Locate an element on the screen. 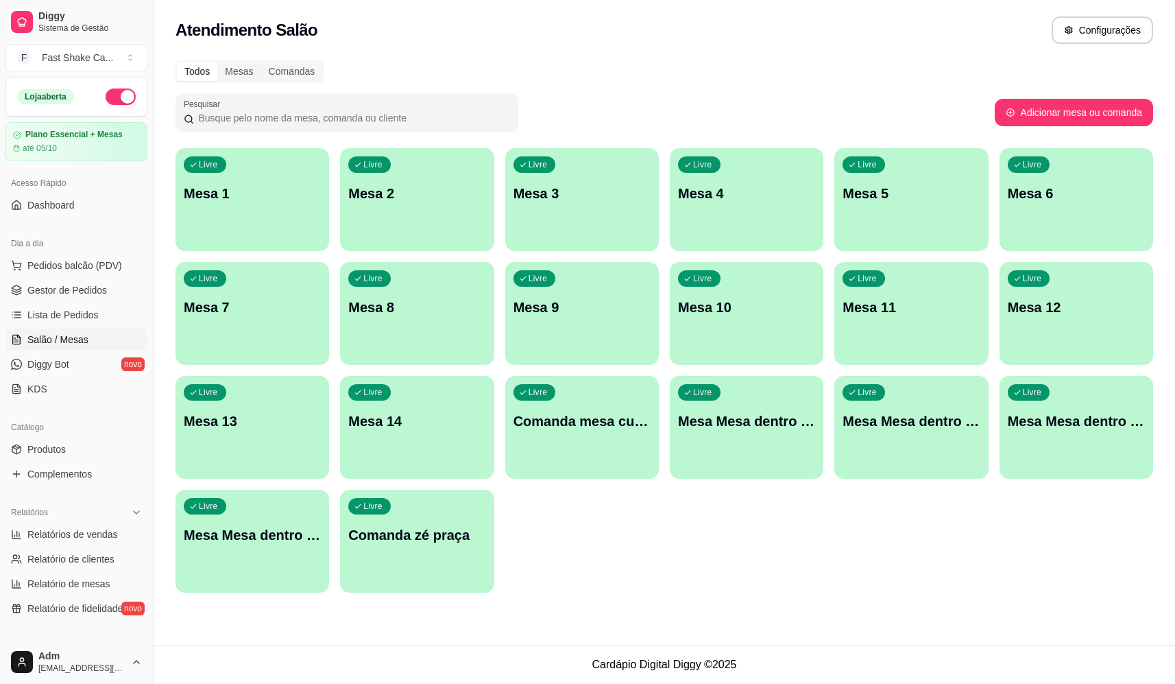  button: Pedidos balcão (PDV) is located at coordinates (76, 265).